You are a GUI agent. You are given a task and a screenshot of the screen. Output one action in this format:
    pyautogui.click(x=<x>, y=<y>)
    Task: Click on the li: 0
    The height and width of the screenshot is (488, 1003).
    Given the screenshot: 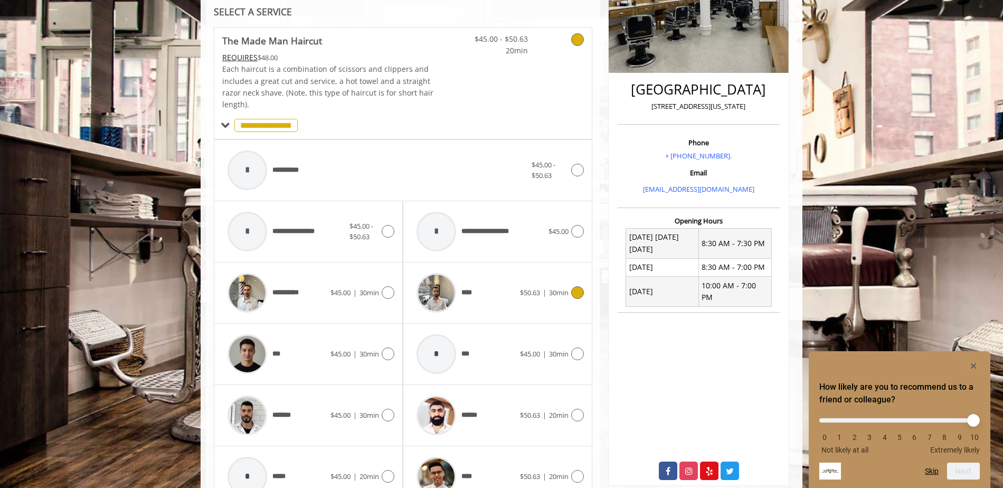 What is the action you would take?
    pyautogui.click(x=824, y=437)
    